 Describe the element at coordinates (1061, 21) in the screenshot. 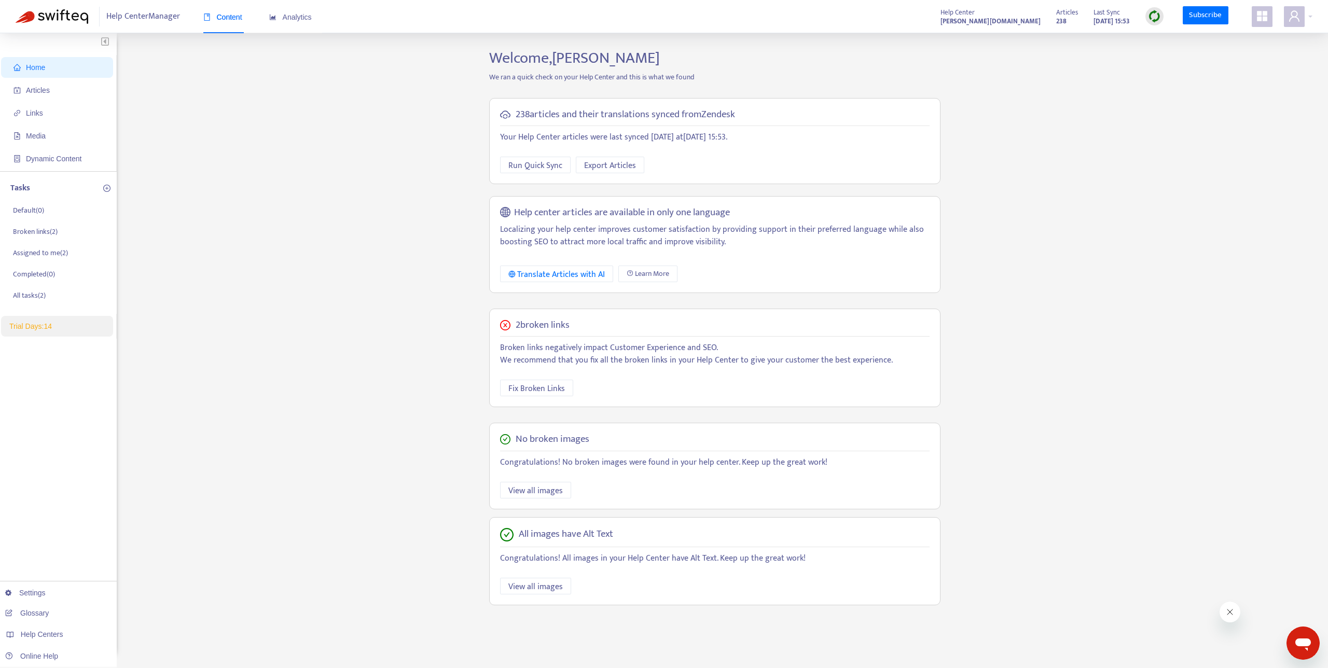

I see `strong: 238` at that location.